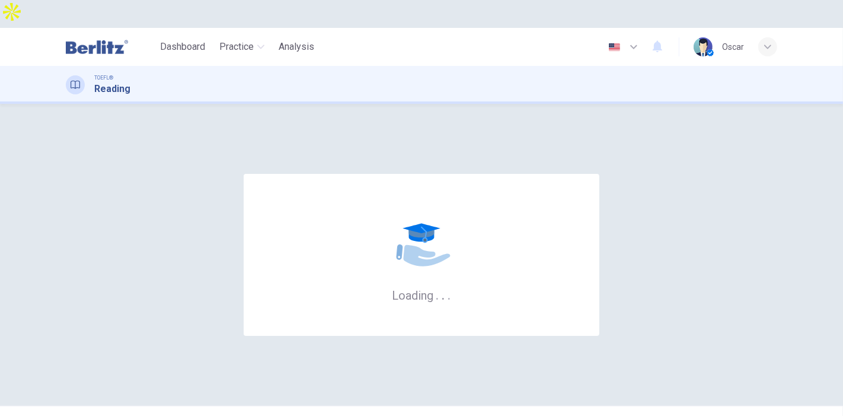  I want to click on h6: Loading, so click(422, 295).